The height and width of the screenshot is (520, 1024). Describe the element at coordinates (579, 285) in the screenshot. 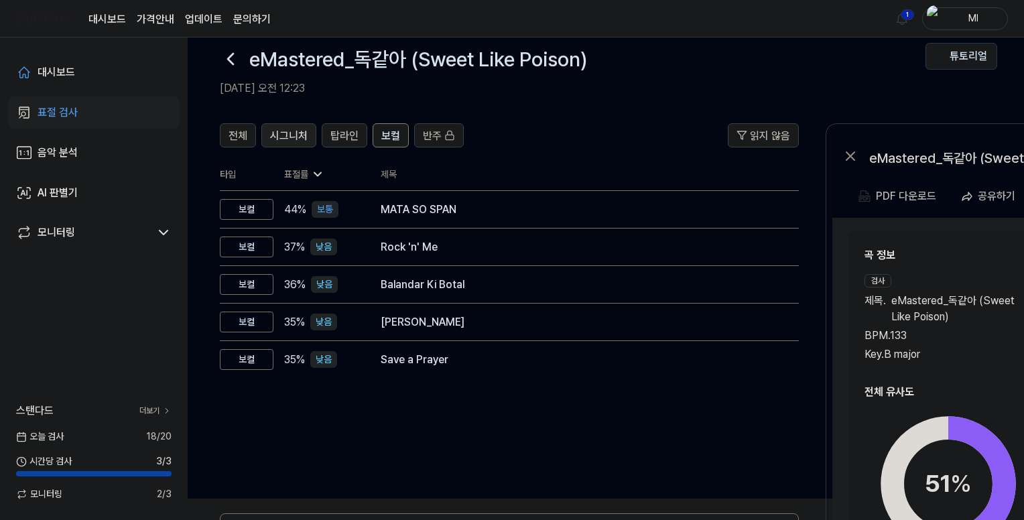

I see `div: Balandar Ki Botal` at that location.